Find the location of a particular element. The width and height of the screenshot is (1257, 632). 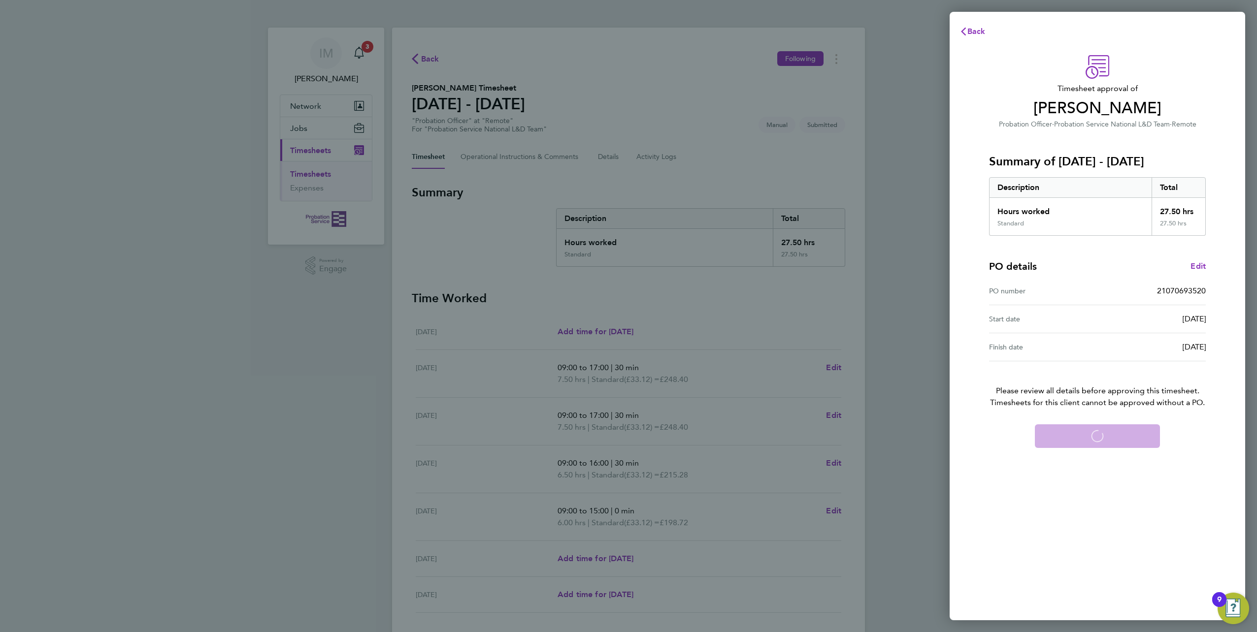

div: Start date is located at coordinates (1043, 319).